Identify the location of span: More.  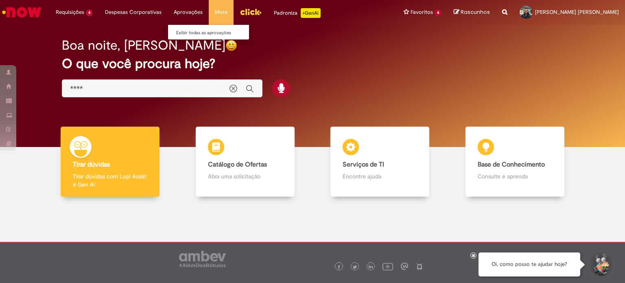
(221, 12).